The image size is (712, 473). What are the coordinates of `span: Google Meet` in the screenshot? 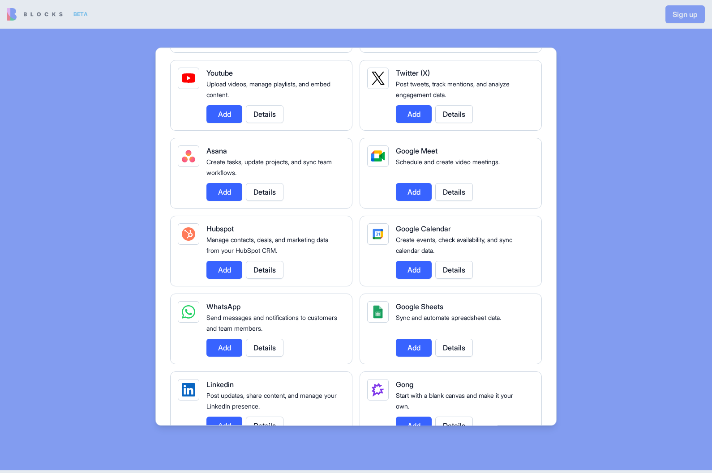 It's located at (416, 151).